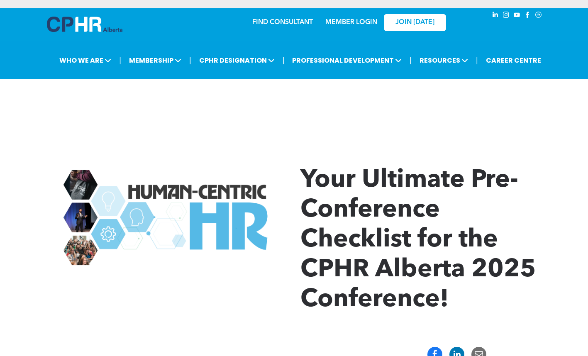 The width and height of the screenshot is (588, 356). What do you see at coordinates (283, 22) in the screenshot?
I see `a: FIND CONSULTANT` at bounding box center [283, 22].